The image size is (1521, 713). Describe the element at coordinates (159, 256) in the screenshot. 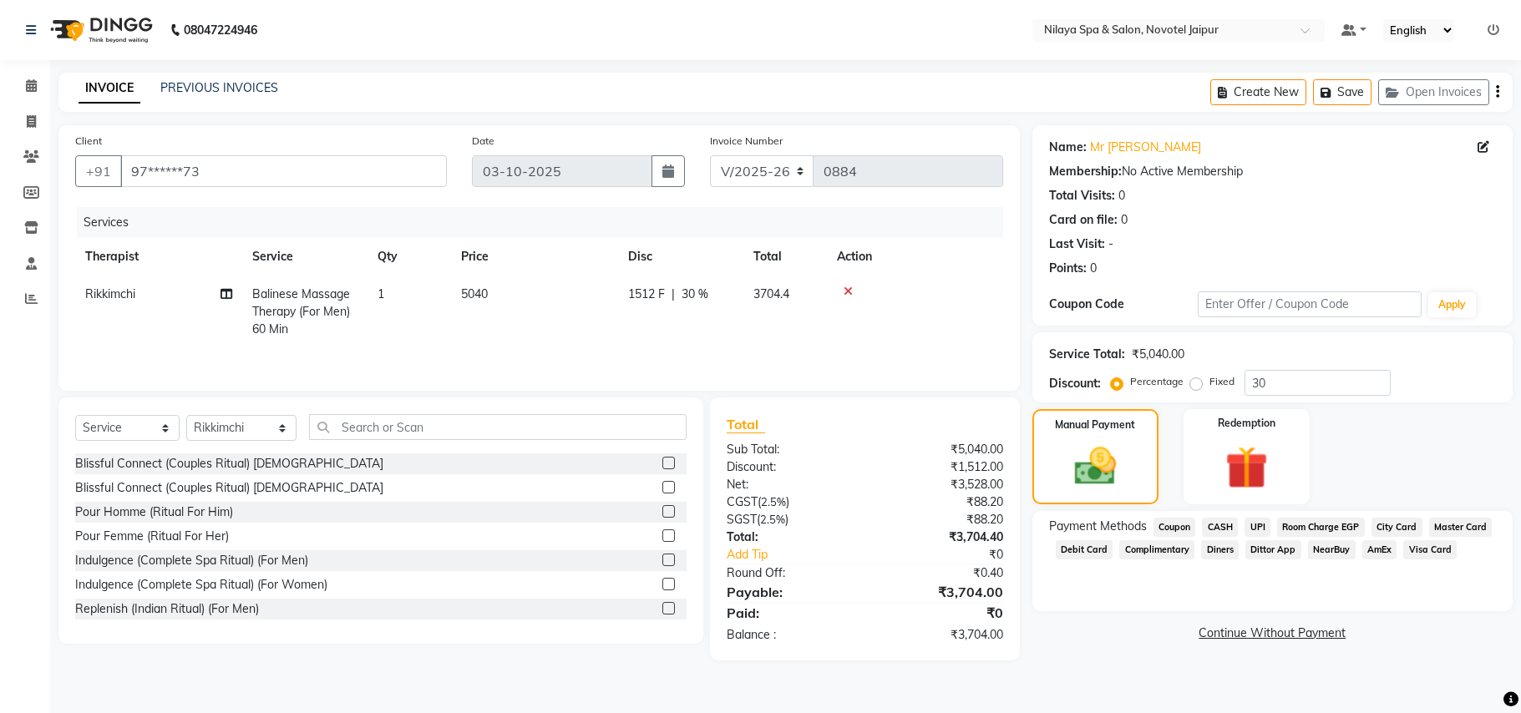

I see `th: Therapist` at that location.